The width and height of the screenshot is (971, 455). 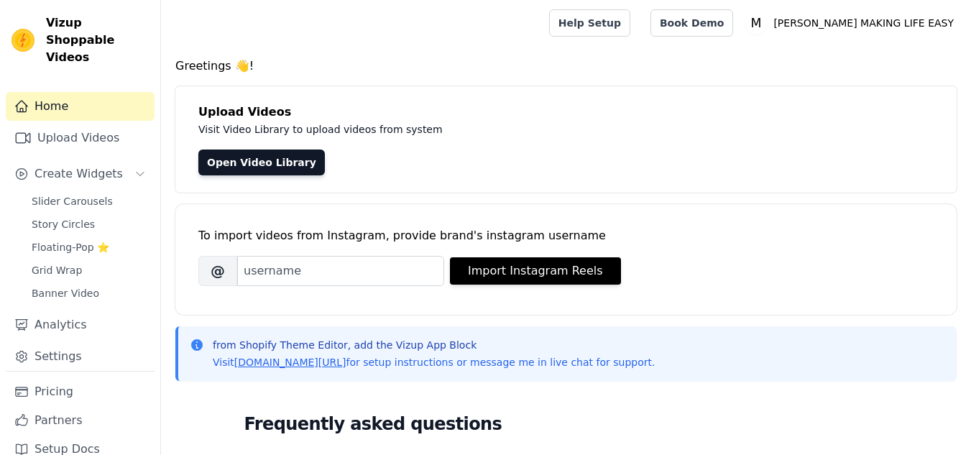 I want to click on a: Book Demo, so click(x=691, y=23).